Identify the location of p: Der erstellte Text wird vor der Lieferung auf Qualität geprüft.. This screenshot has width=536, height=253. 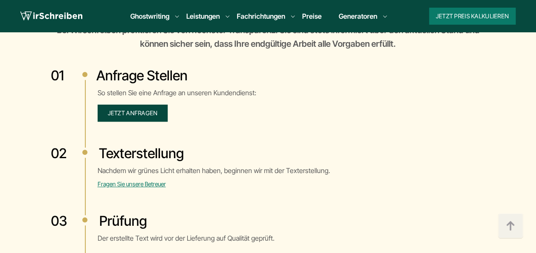
(292, 238).